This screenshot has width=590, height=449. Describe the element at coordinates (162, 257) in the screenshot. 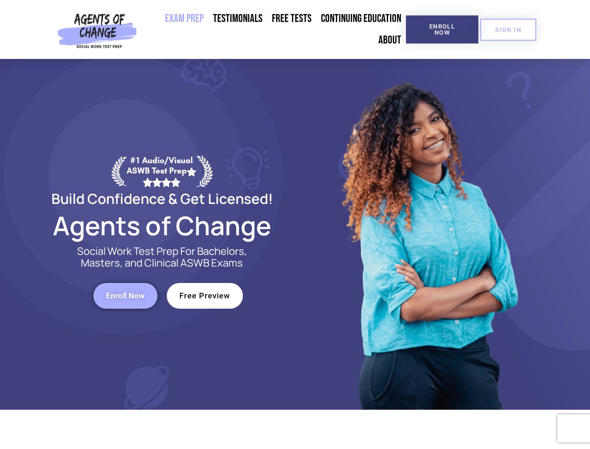

I see `p: Social Work Test Prep For Bachelors, Masters, and Clinical ASWB Exams` at that location.